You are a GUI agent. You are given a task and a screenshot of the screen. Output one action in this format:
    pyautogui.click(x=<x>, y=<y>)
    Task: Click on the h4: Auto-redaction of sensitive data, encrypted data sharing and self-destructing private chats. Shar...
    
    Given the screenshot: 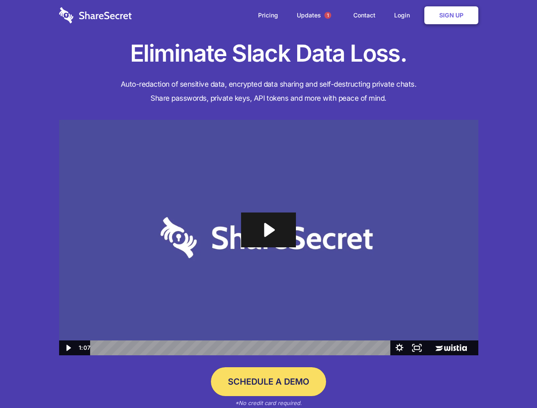 What is the action you would take?
    pyautogui.click(x=269, y=91)
    